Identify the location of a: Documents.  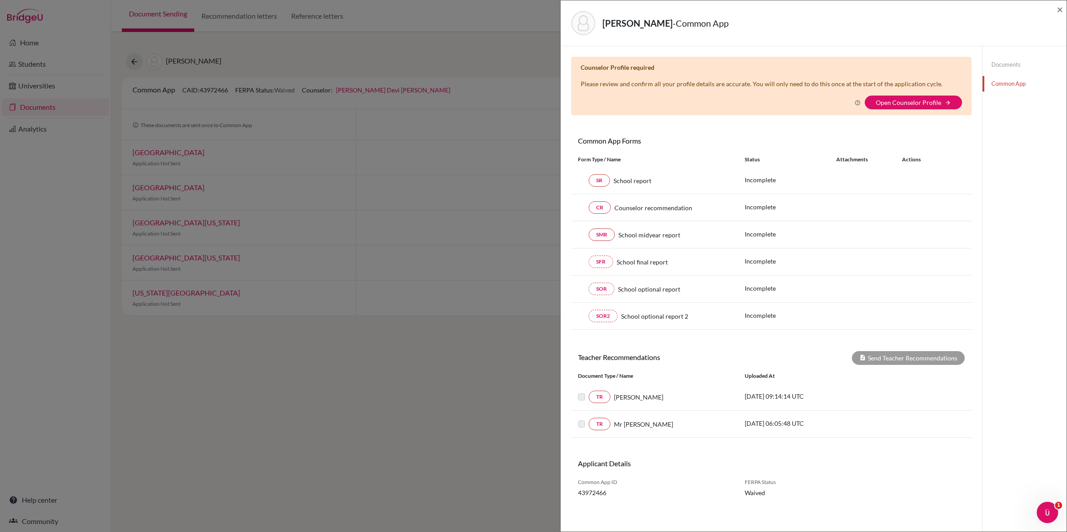
(1025, 64).